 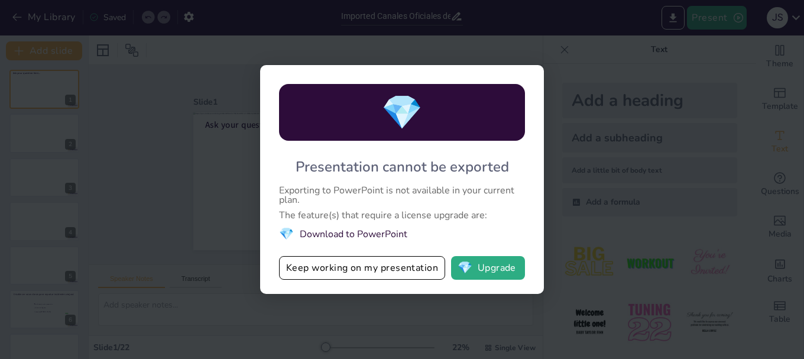 I want to click on div: Presentation cannot be exported, so click(x=402, y=167).